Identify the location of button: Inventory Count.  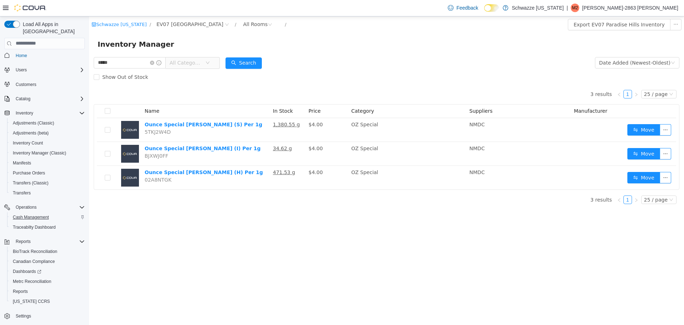
(47, 143).